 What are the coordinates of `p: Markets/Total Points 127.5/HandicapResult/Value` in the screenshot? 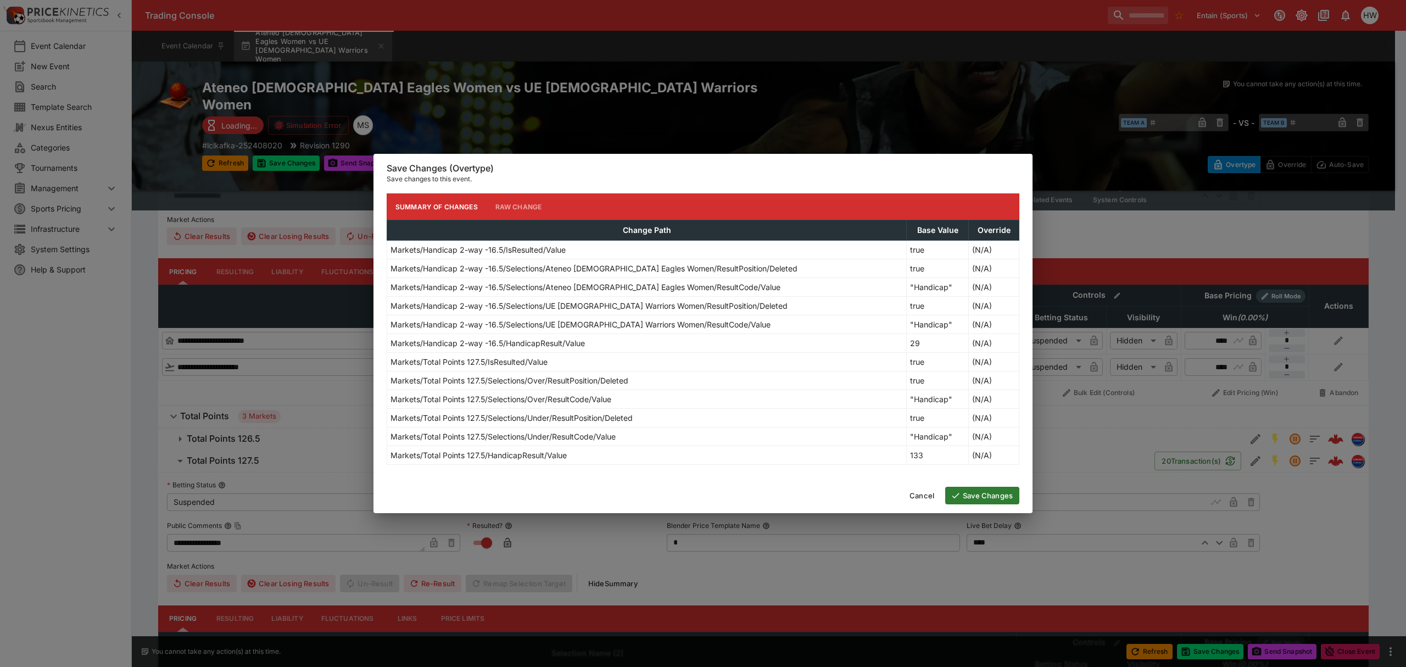 It's located at (478, 455).